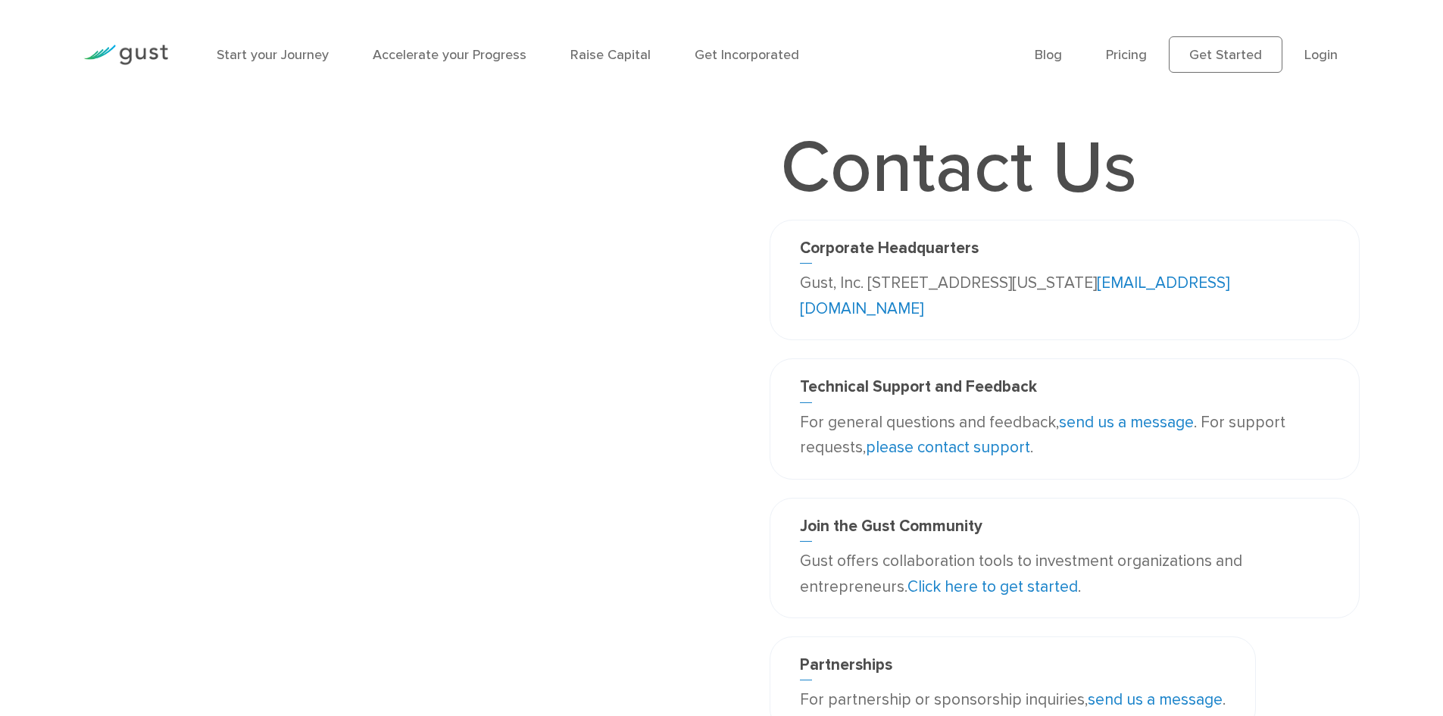 The width and height of the screenshot is (1443, 716). I want to click on a: Raise Capital, so click(611, 55).